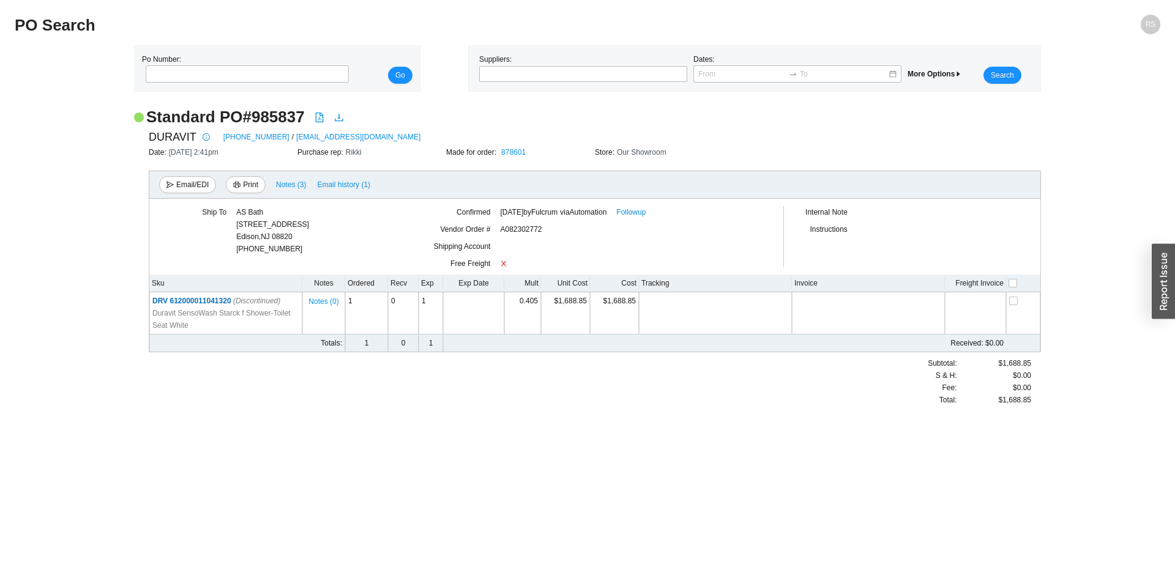 This screenshot has height=562, width=1175. What do you see at coordinates (844, 74) in the screenshot?
I see `input: To` at bounding box center [844, 74].